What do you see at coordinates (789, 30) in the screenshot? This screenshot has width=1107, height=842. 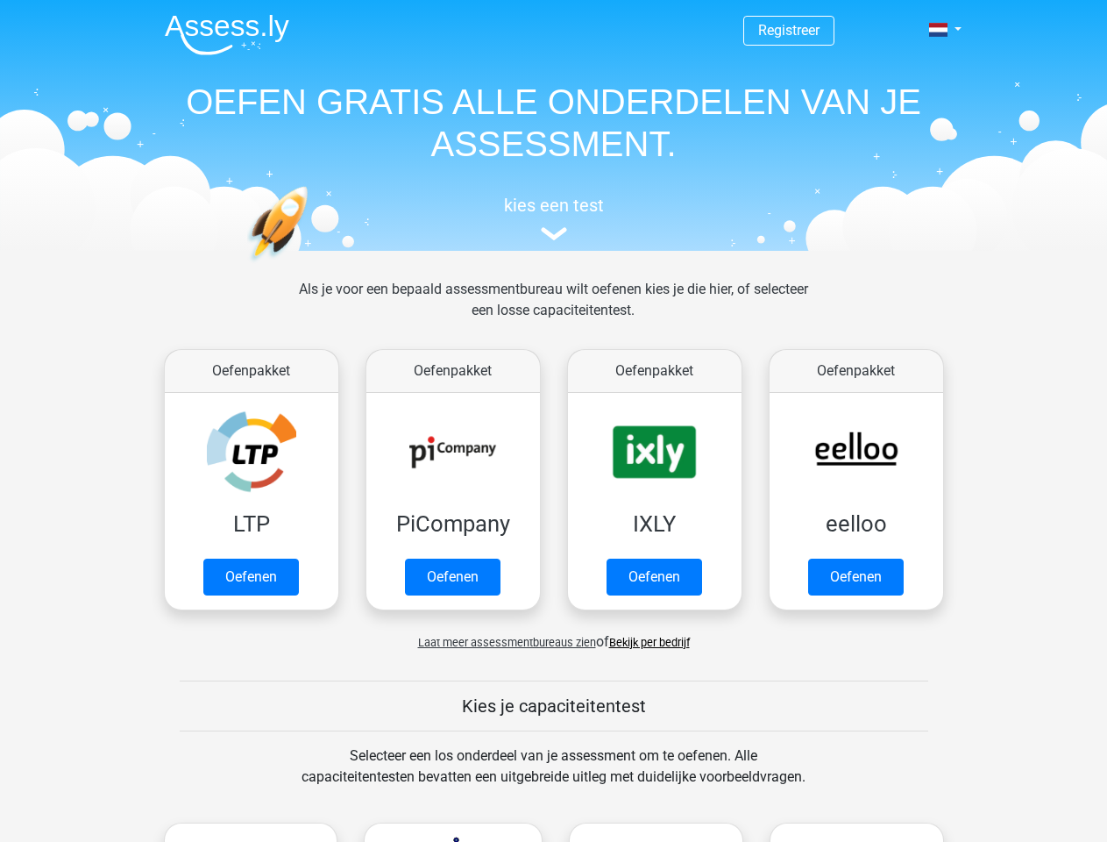 I see `a: Registreer` at bounding box center [789, 30].